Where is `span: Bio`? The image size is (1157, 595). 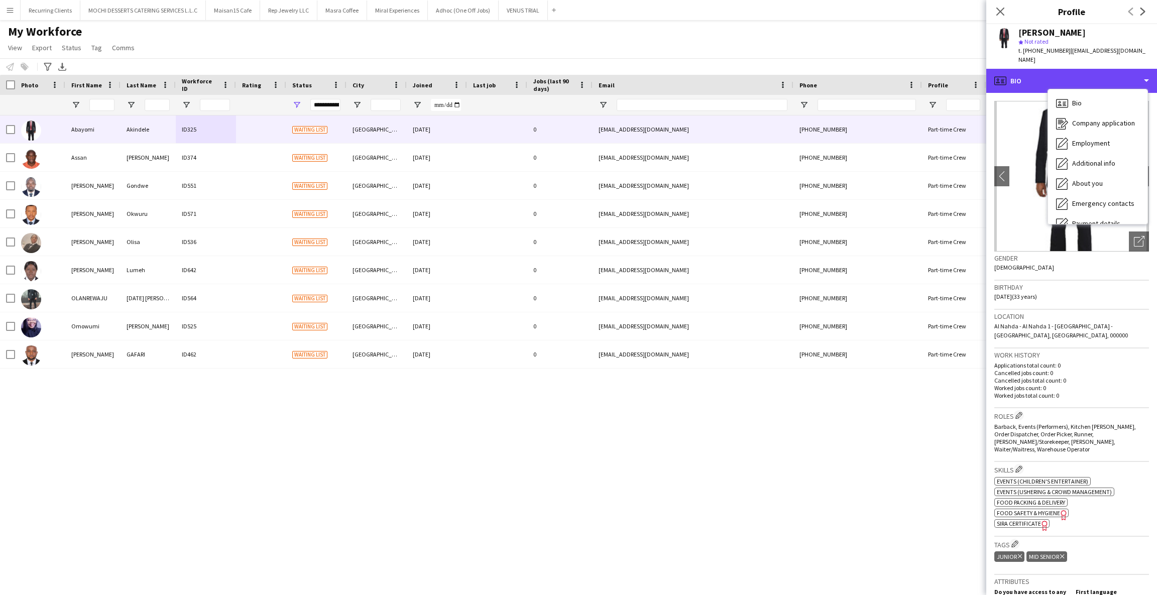
span: Bio is located at coordinates (1077, 103).